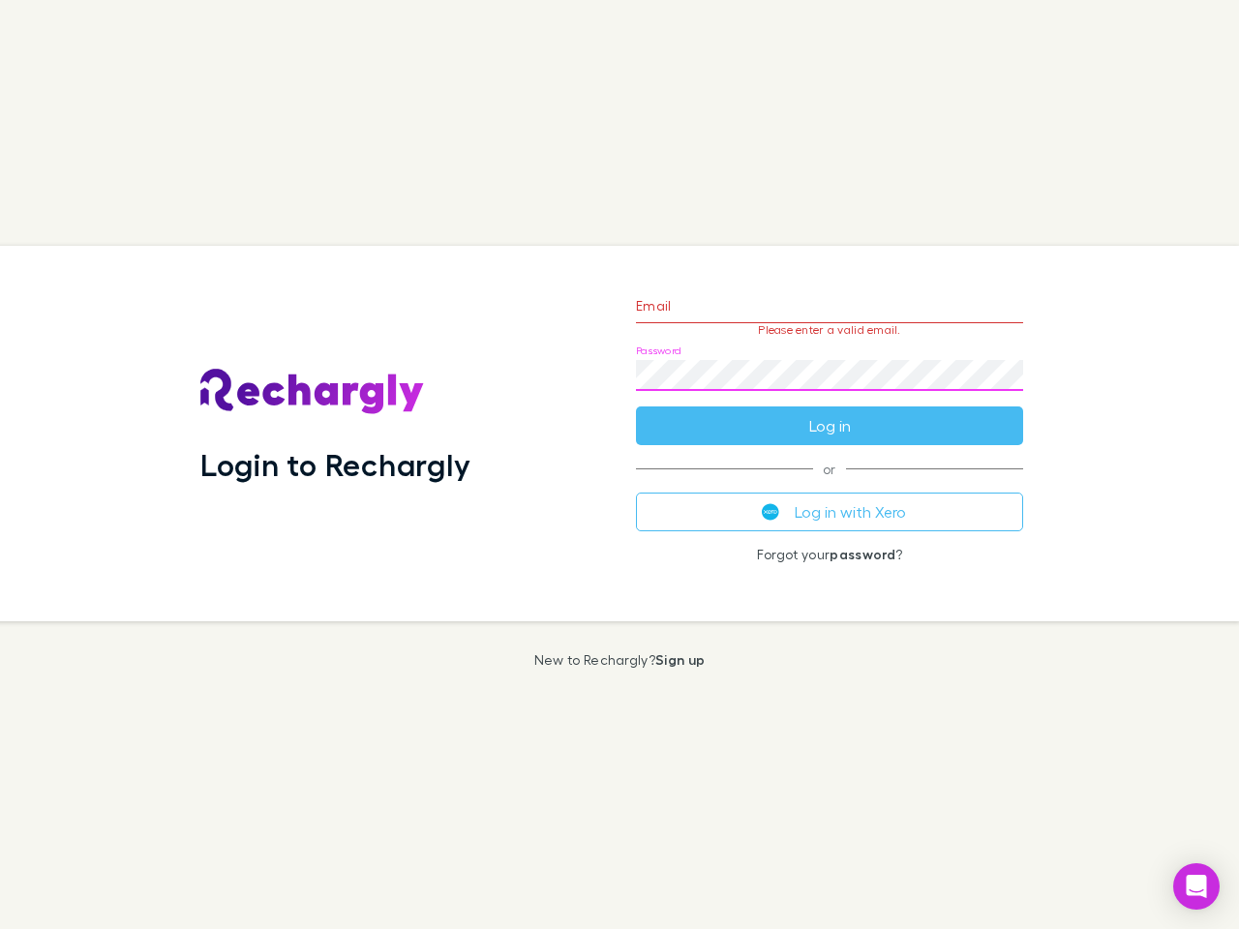 The image size is (1239, 929). Describe the element at coordinates (829, 426) in the screenshot. I see `button: Log in` at that location.